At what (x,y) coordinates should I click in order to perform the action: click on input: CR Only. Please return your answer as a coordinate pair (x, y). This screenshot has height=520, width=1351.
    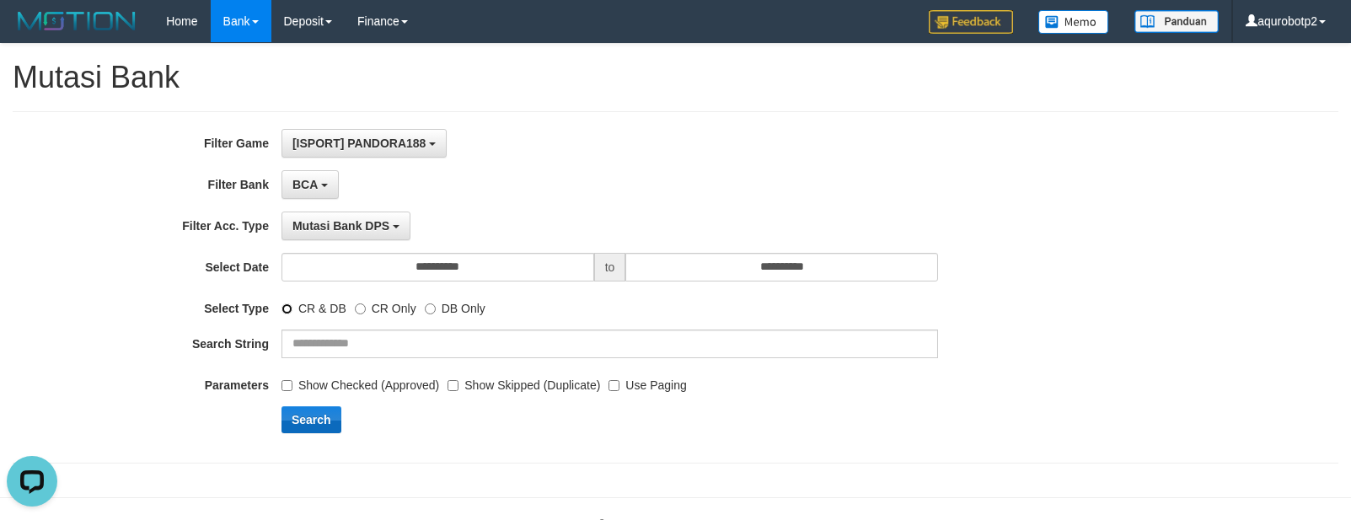
    Looking at the image, I should click on (360, 308).